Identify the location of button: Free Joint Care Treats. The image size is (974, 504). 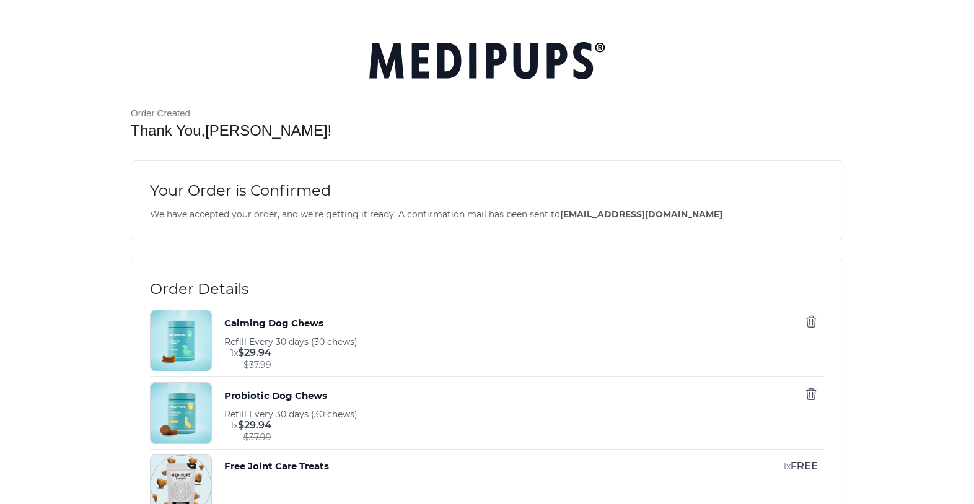
(276, 467).